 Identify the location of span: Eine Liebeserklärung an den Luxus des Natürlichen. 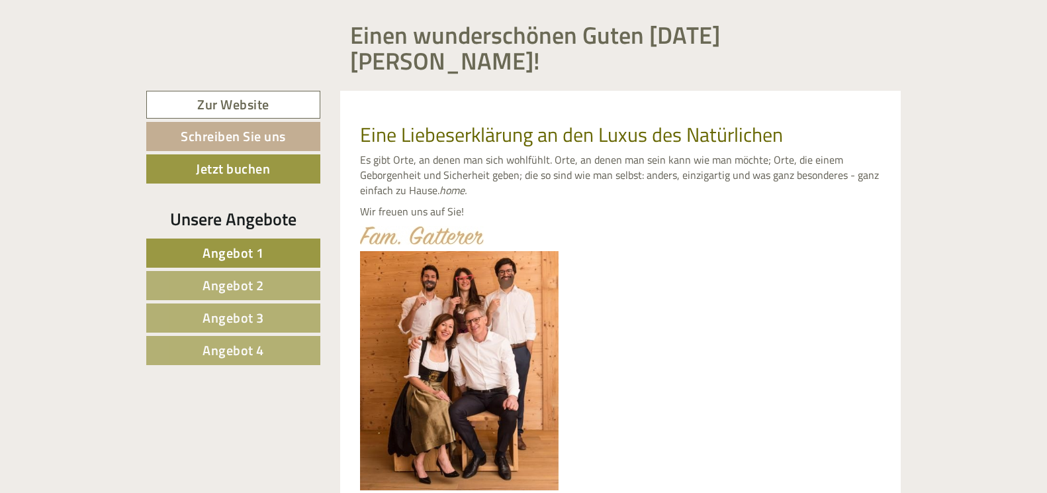
(571, 134).